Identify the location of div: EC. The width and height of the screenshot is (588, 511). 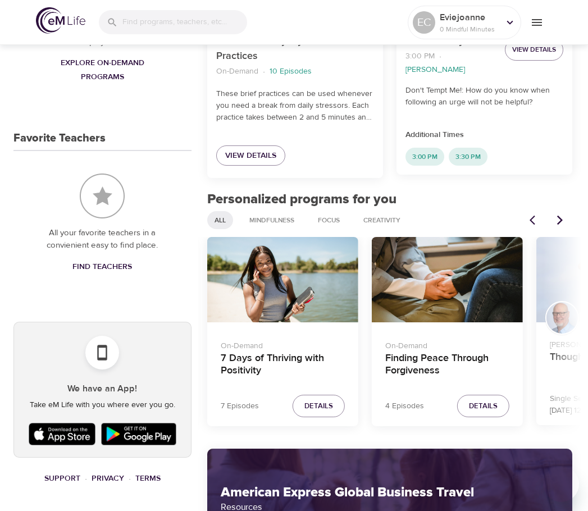
(424, 22).